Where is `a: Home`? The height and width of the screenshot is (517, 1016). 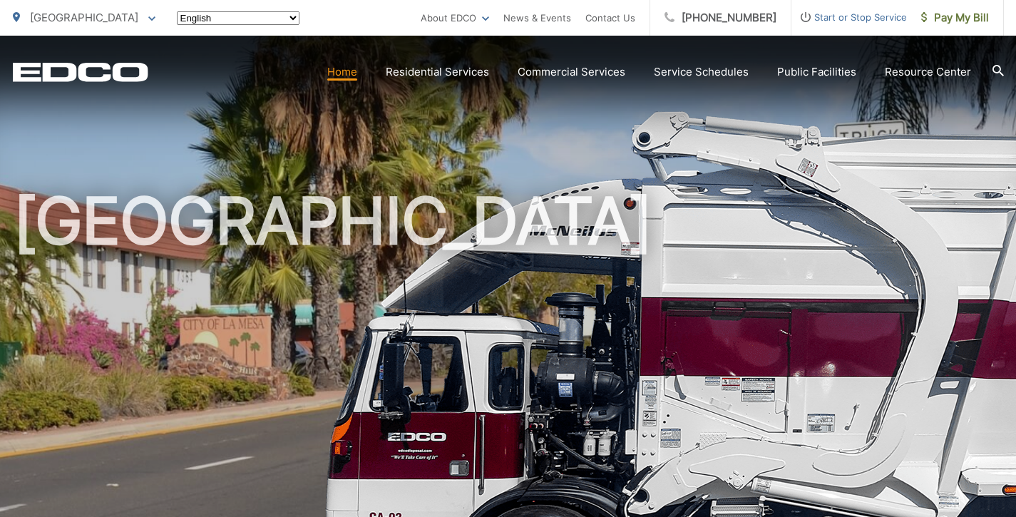
a: Home is located at coordinates (342, 72).